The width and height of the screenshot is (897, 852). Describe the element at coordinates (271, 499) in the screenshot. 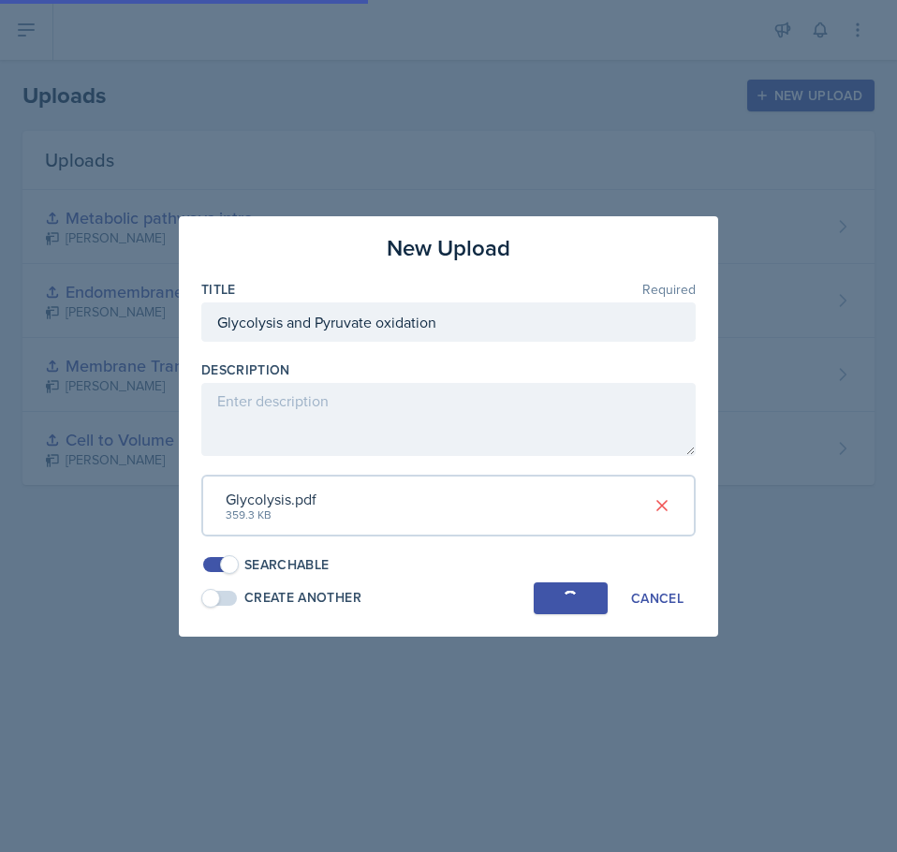

I see `div: Glycolysis.pdf` at that location.